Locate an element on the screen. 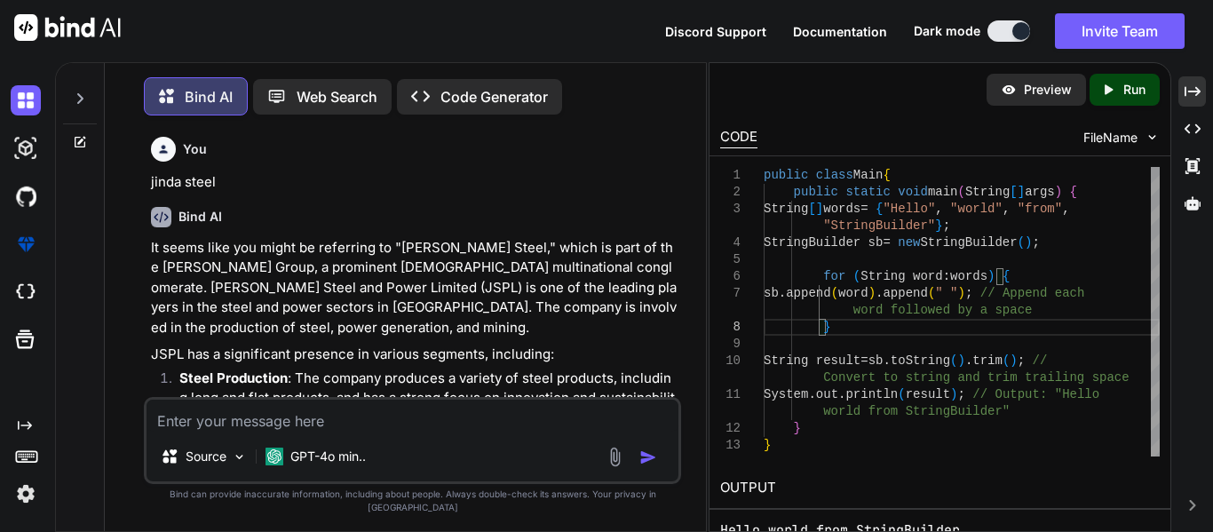  div: 13 is located at coordinates (730, 445).